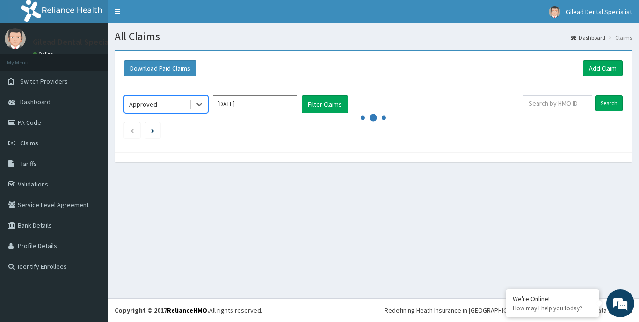 The width and height of the screenshot is (639, 322). What do you see at coordinates (35, 102) in the screenshot?
I see `span: Dashboard` at bounding box center [35, 102].